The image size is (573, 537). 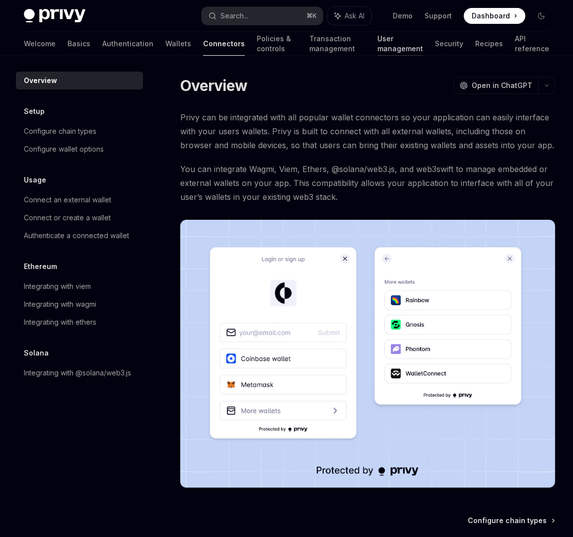 I want to click on h1: Overview, so click(x=214, y=85).